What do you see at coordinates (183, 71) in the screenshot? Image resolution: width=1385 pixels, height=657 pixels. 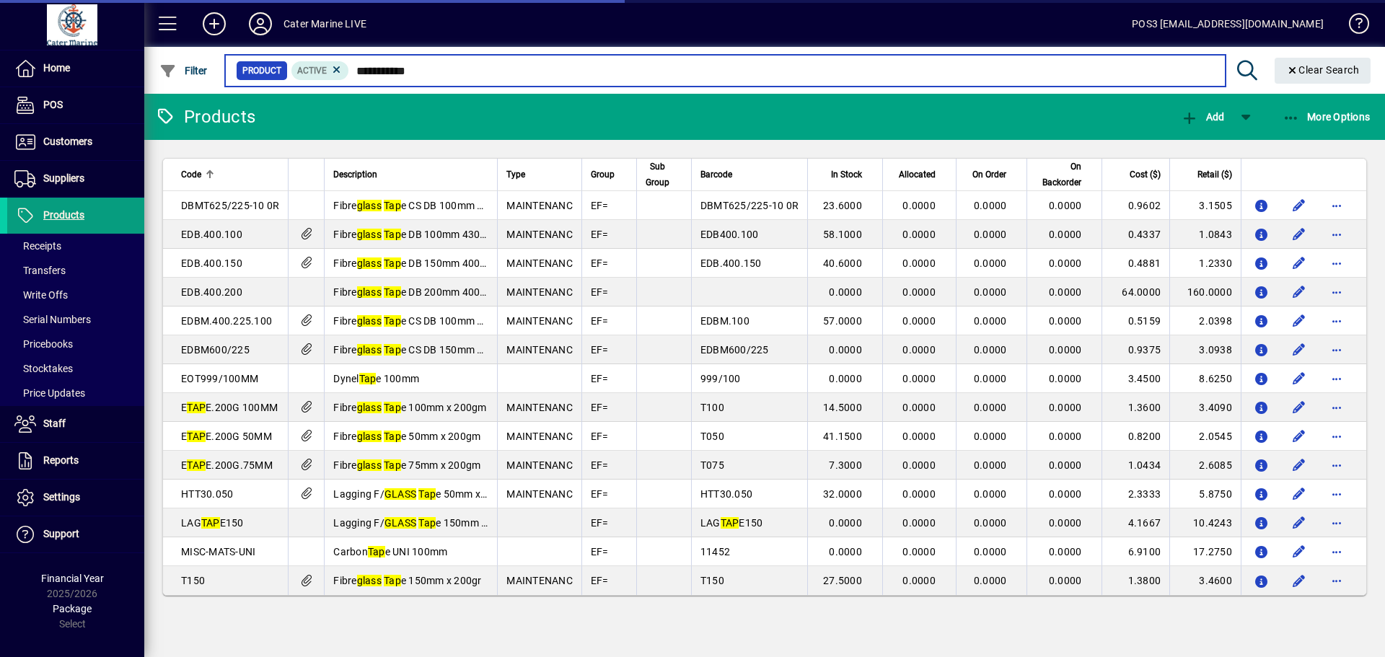 I see `button: Filter` at bounding box center [183, 71].